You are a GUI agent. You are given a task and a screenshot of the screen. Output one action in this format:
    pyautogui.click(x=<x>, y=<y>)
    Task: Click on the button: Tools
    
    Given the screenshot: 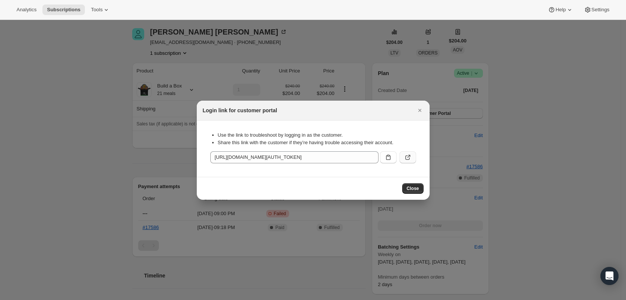 What is the action you would take?
    pyautogui.click(x=100, y=10)
    